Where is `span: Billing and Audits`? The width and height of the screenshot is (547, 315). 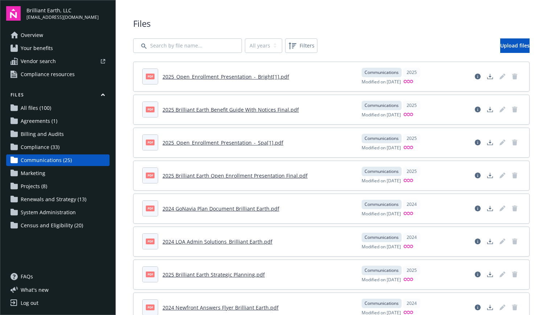
span: Billing and Audits is located at coordinates (42, 134).